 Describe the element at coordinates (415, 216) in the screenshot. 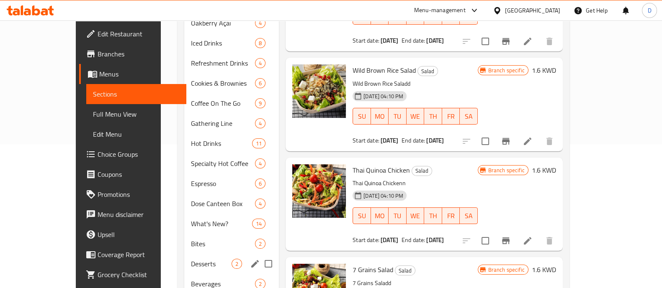

I see `button: WE` at that location.